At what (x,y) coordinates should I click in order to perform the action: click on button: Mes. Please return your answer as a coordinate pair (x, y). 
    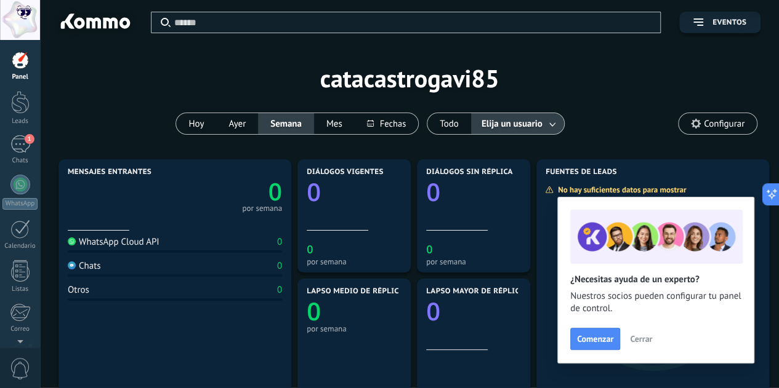
    Looking at the image, I should click on (334, 124).